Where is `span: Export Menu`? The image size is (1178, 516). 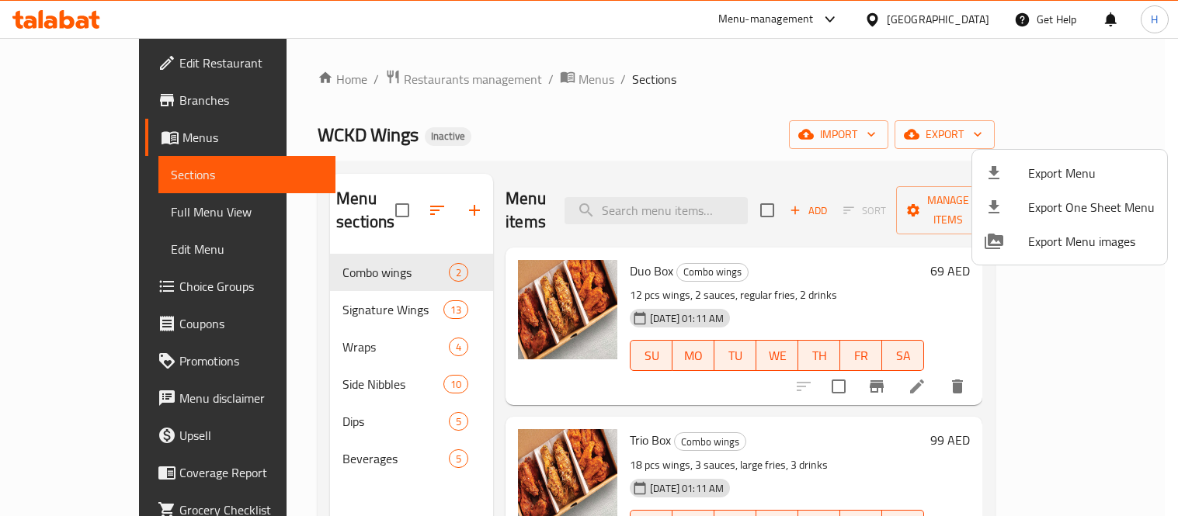
span: Export Menu is located at coordinates (1091, 173).